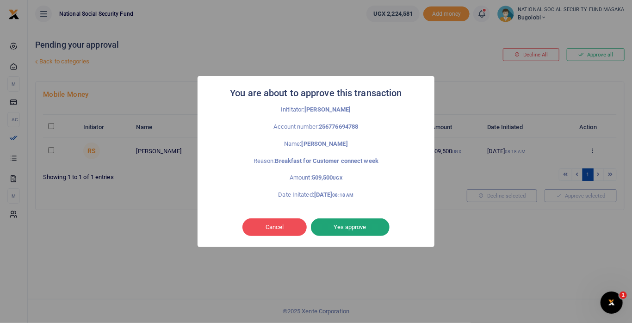 Image resolution: width=632 pixels, height=323 pixels. Describe the element at coordinates (274, 227) in the screenshot. I see `button: Cancel` at that location.